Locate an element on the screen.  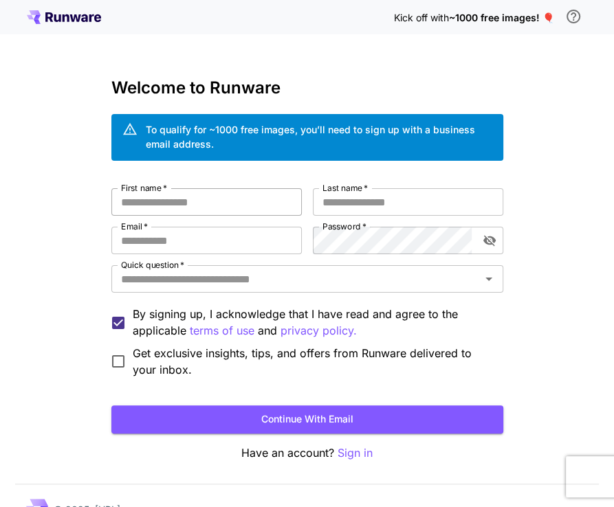
span: Kick off with is located at coordinates (421, 17).